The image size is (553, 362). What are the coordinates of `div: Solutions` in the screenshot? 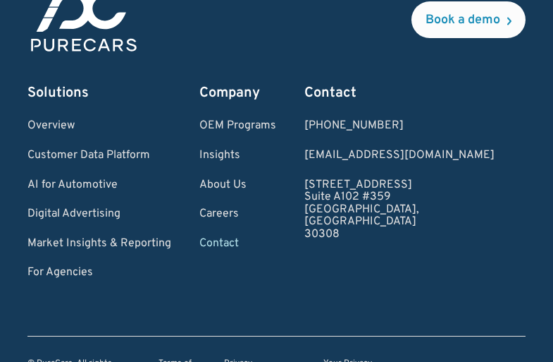 It's located at (99, 93).